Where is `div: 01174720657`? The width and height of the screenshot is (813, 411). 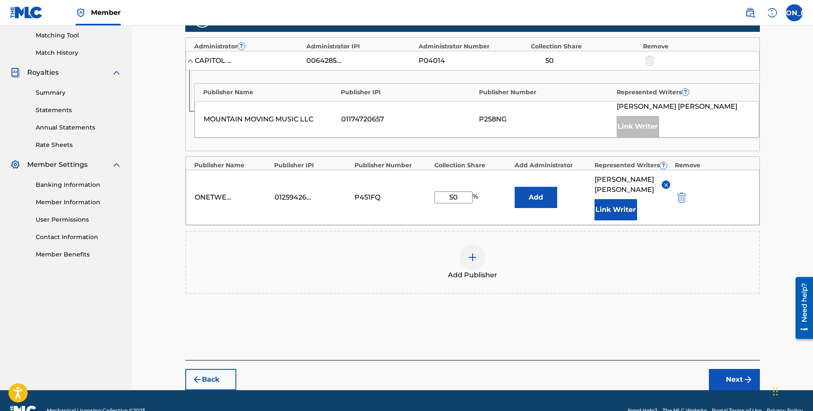 div: 01174720657 is located at coordinates (408, 119).